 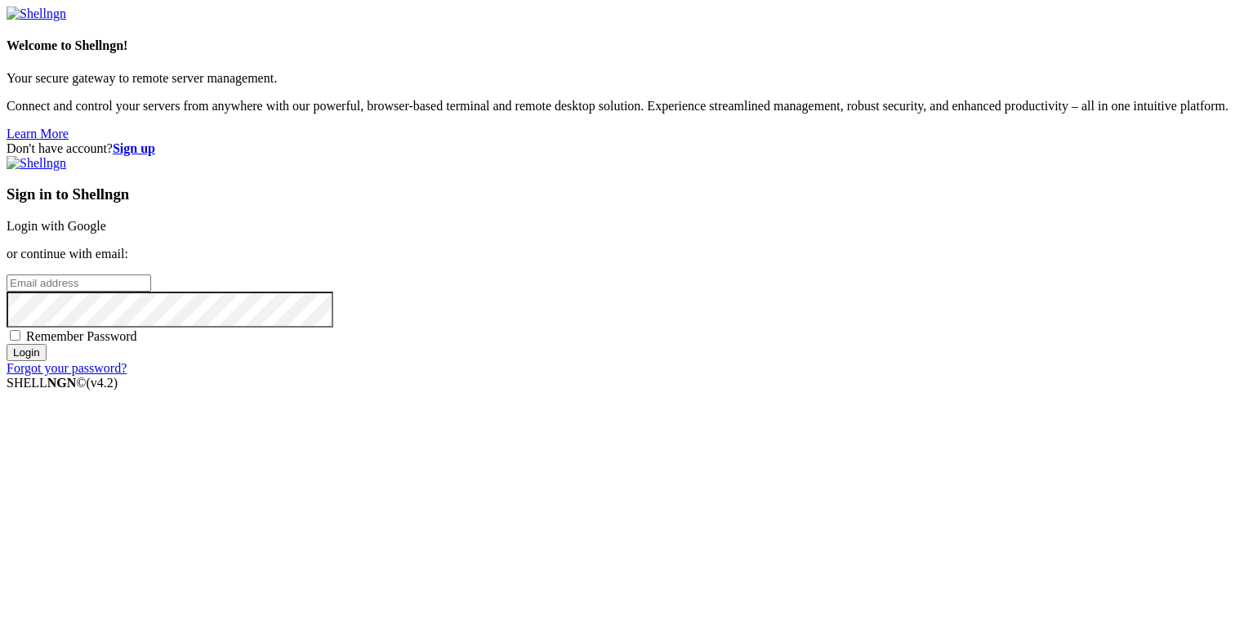 What do you see at coordinates (134, 148) in the screenshot?
I see `strong: Sign up` at bounding box center [134, 148].